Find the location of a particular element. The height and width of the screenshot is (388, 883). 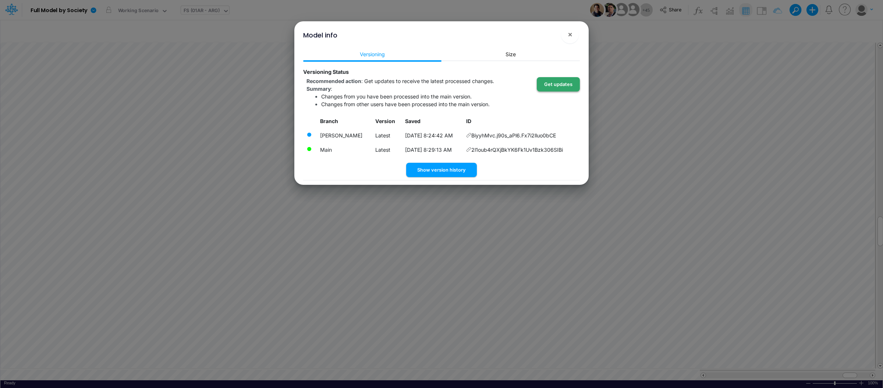

a: Size is located at coordinates (510, 54).